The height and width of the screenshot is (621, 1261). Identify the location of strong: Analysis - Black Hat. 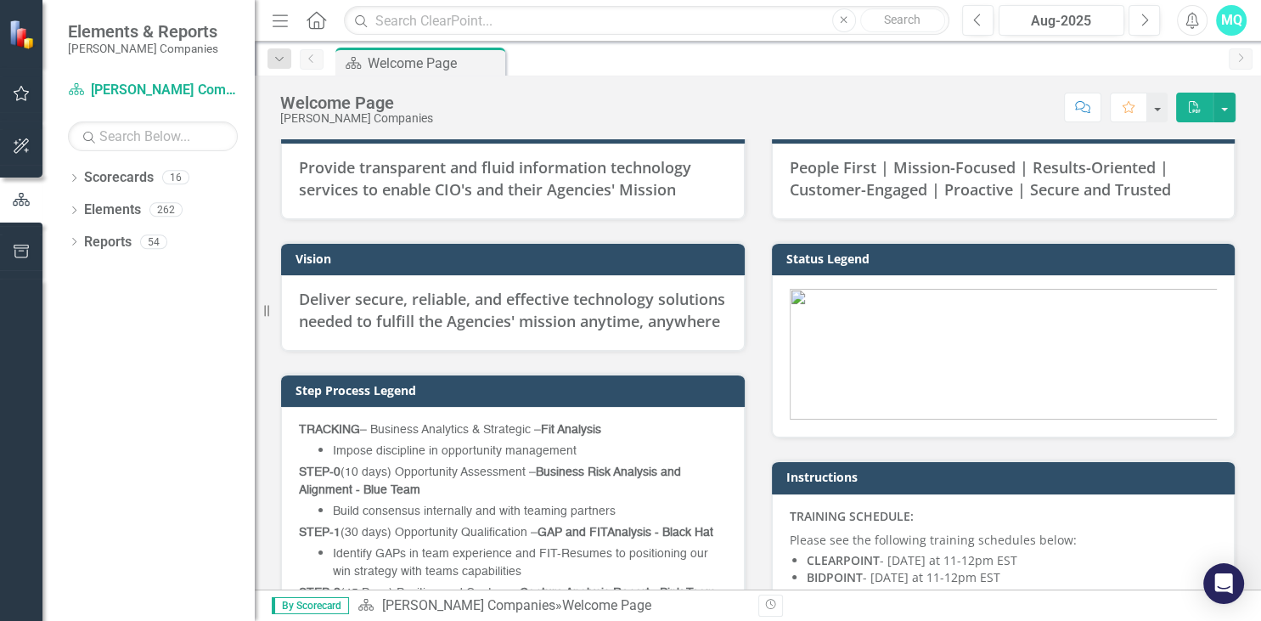
(660, 532).